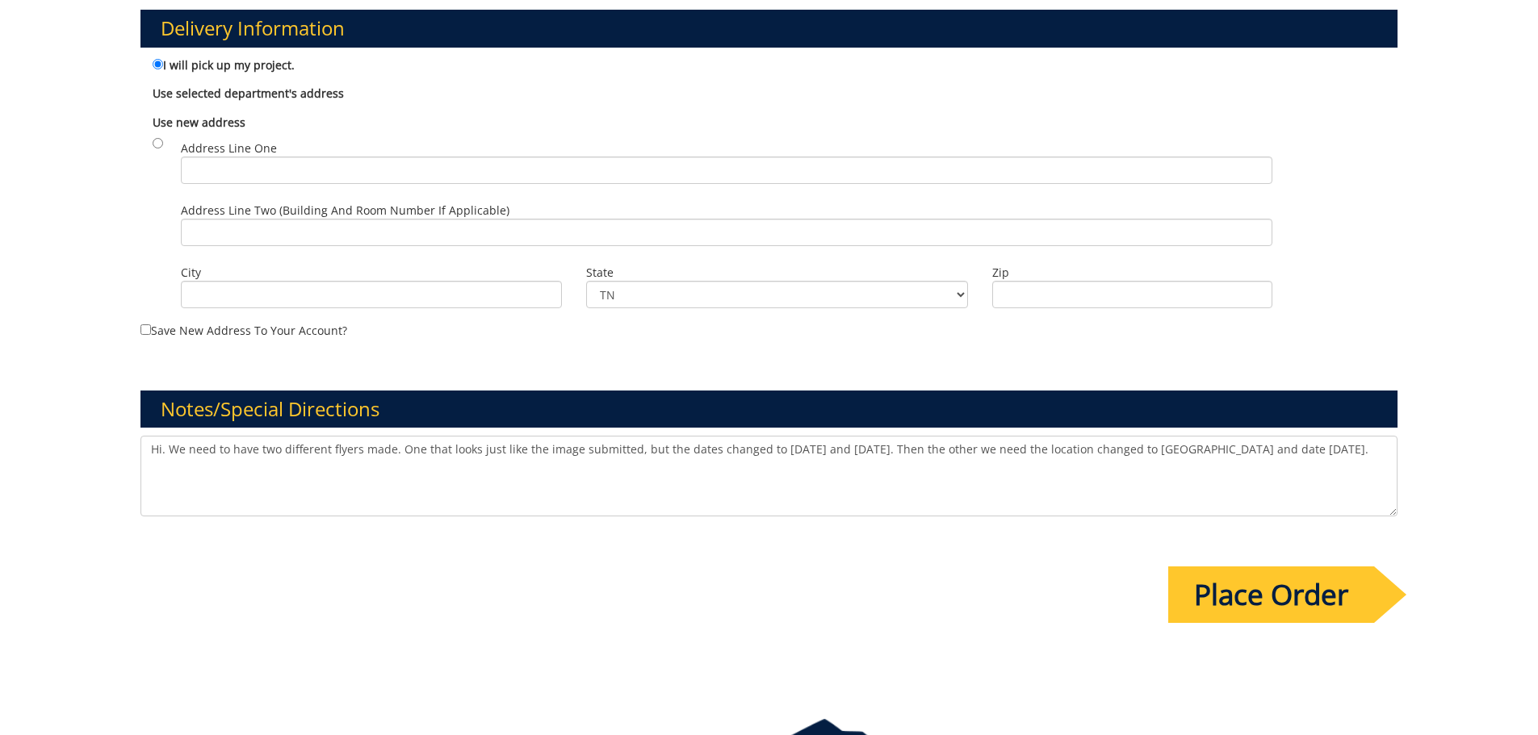  Describe the element at coordinates (145, 329) in the screenshot. I see `input: Save new address to your account?` at that location.